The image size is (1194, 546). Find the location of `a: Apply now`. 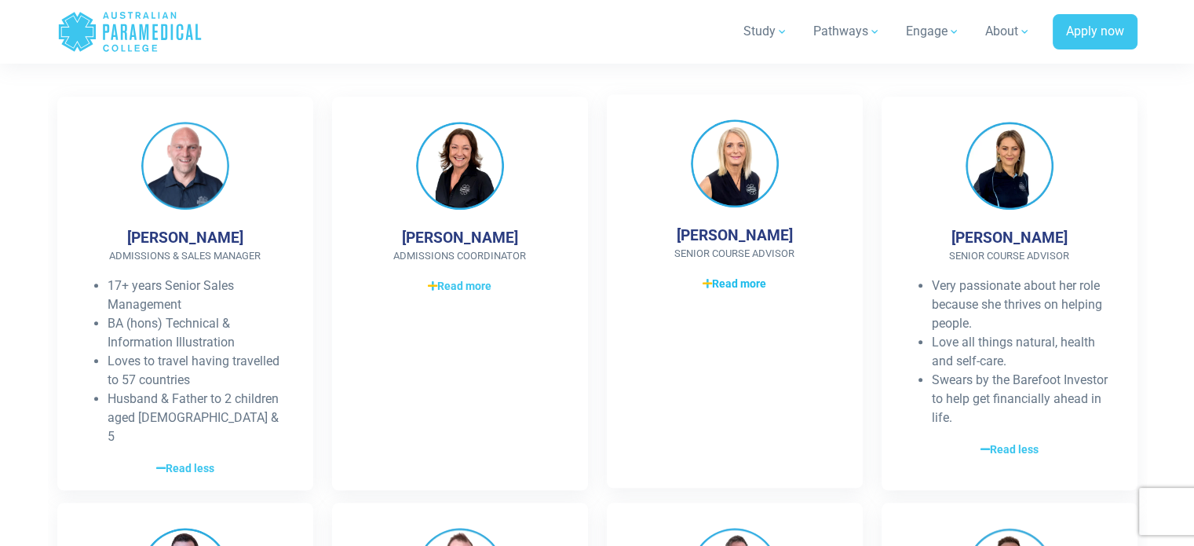

a: Apply now is located at coordinates (1095, 32).